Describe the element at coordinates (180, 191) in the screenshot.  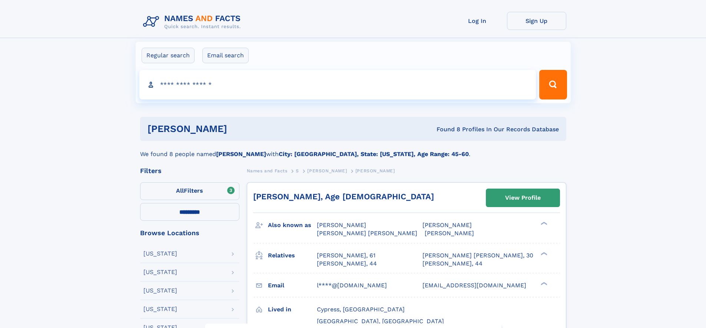
I see `span: All` at that location.